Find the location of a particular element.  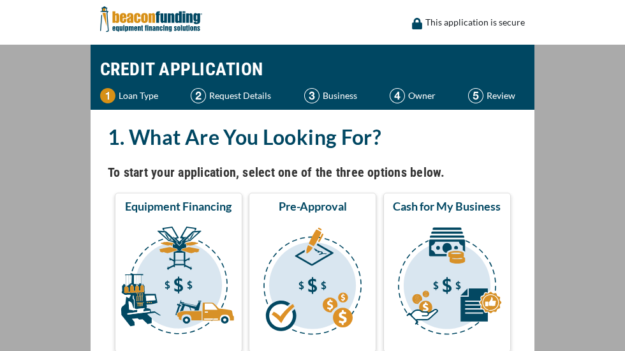

p: Request Details is located at coordinates (240, 96).